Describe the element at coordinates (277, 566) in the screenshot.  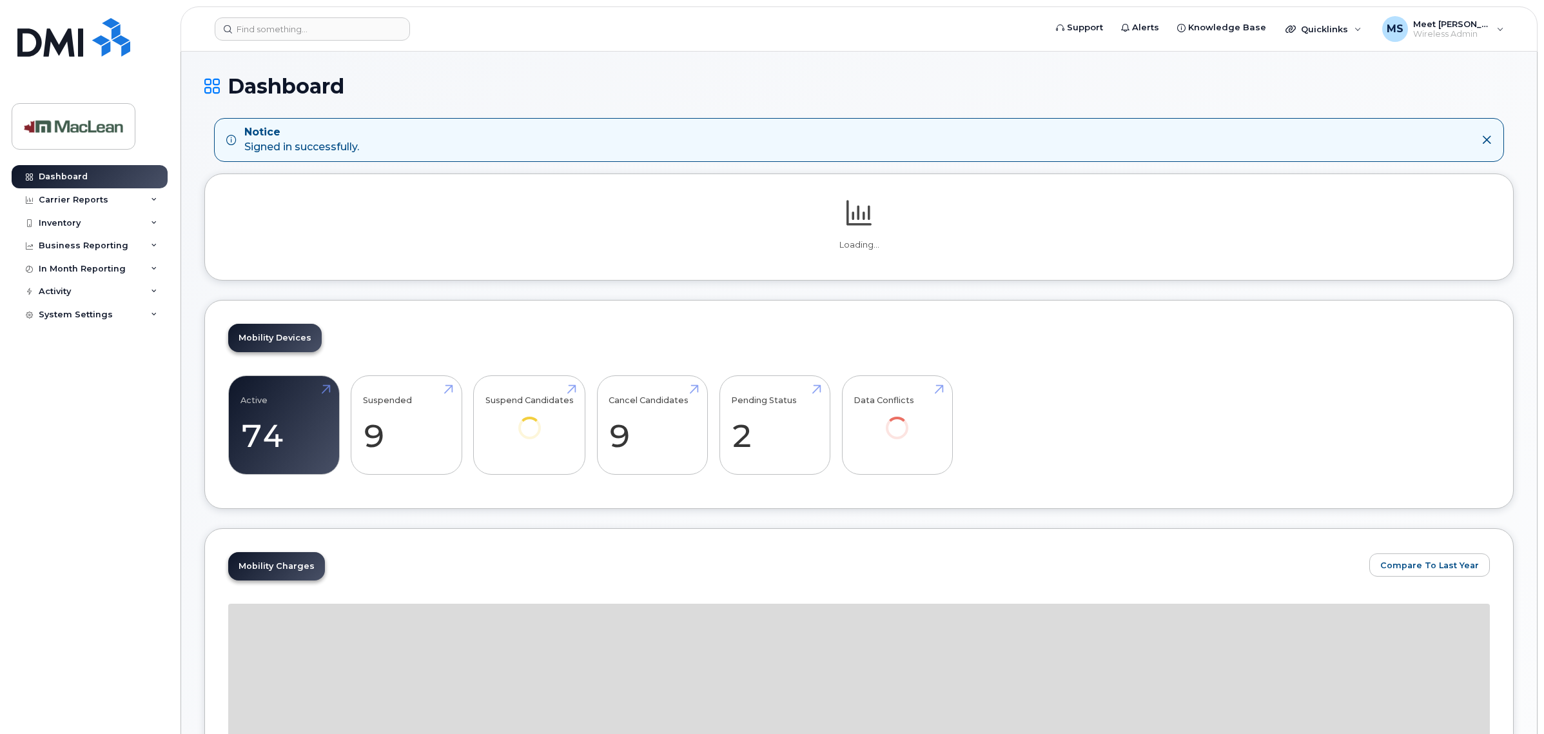
I see `a: Mobility Charges` at that location.